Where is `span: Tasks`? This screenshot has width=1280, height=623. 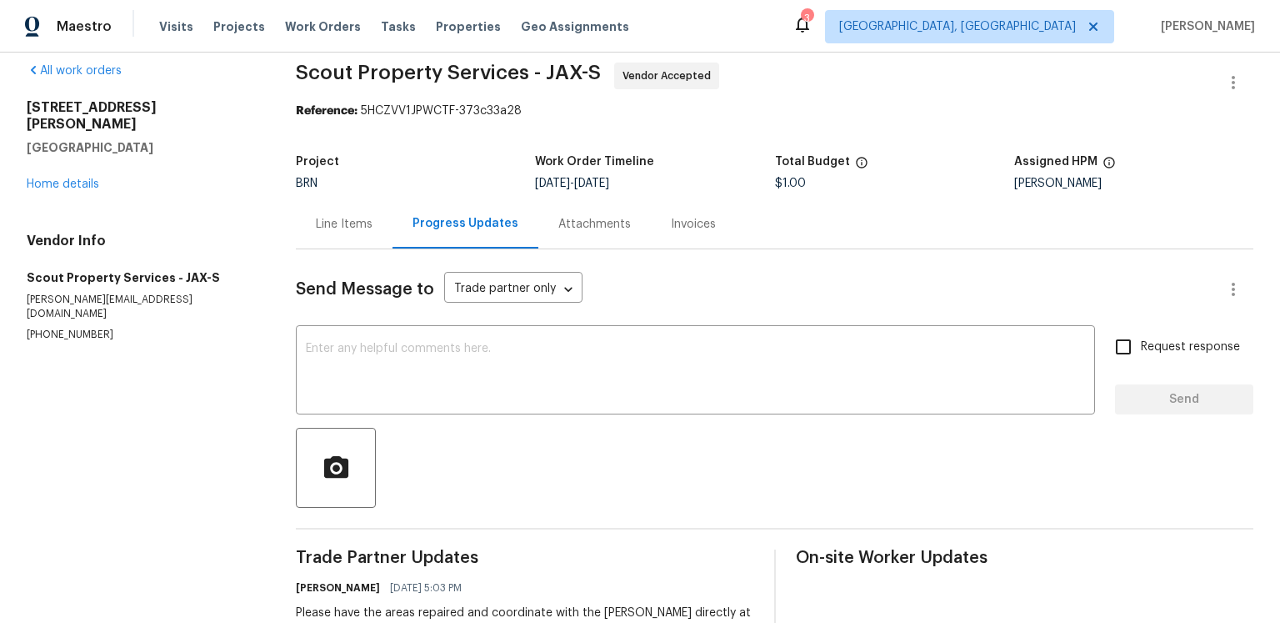 span: Tasks is located at coordinates (398, 27).